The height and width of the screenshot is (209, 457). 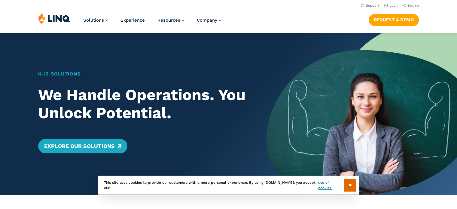 I want to click on div: This site uses cookies to provide our customers with a more personal experience. By using [DOMAIN..., so click(x=229, y=185).